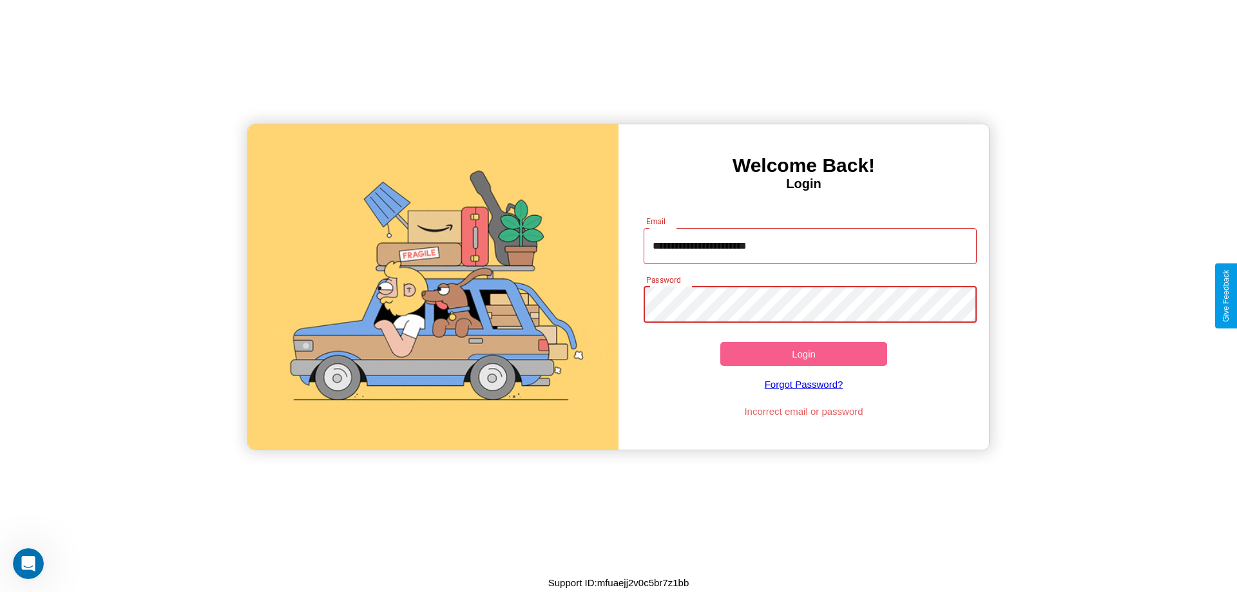 Image resolution: width=1237 pixels, height=592 pixels. What do you see at coordinates (804, 354) in the screenshot?
I see `button: Login` at bounding box center [804, 354].